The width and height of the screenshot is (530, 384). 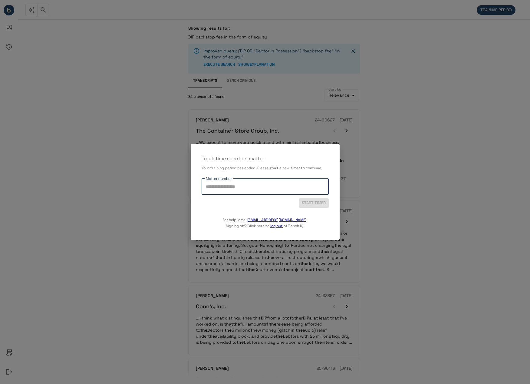 What do you see at coordinates (276, 226) in the screenshot?
I see `a: log out` at bounding box center [276, 226].